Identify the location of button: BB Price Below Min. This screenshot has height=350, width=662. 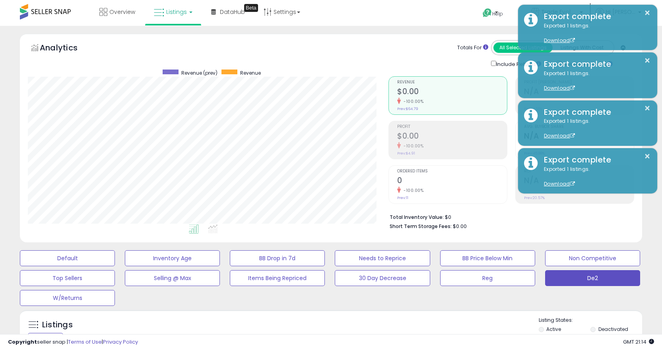
(487, 258).